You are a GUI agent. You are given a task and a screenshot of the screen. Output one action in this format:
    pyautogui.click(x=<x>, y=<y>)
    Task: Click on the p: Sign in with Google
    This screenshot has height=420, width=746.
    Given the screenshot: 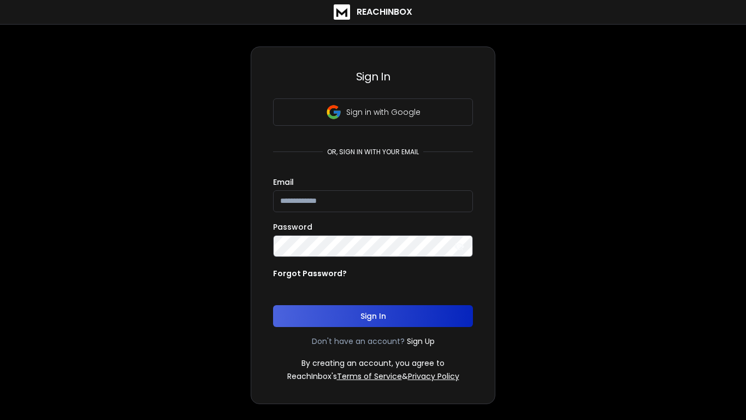 What is the action you would take?
    pyautogui.click(x=383, y=112)
    